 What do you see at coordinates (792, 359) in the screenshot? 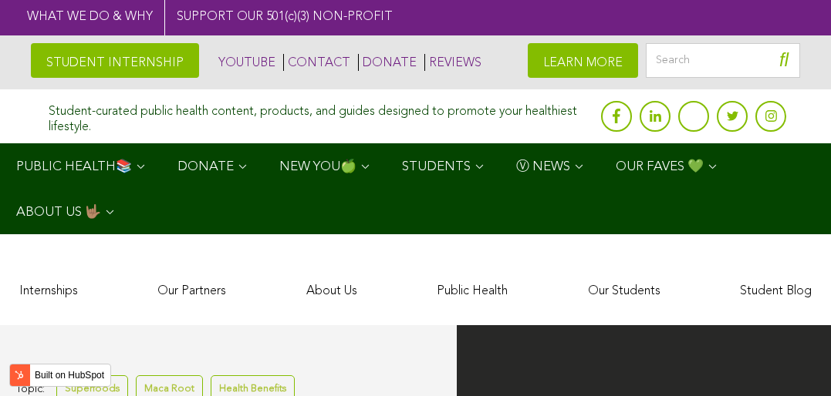
I see `div: Chat Widget` at bounding box center [792, 359].